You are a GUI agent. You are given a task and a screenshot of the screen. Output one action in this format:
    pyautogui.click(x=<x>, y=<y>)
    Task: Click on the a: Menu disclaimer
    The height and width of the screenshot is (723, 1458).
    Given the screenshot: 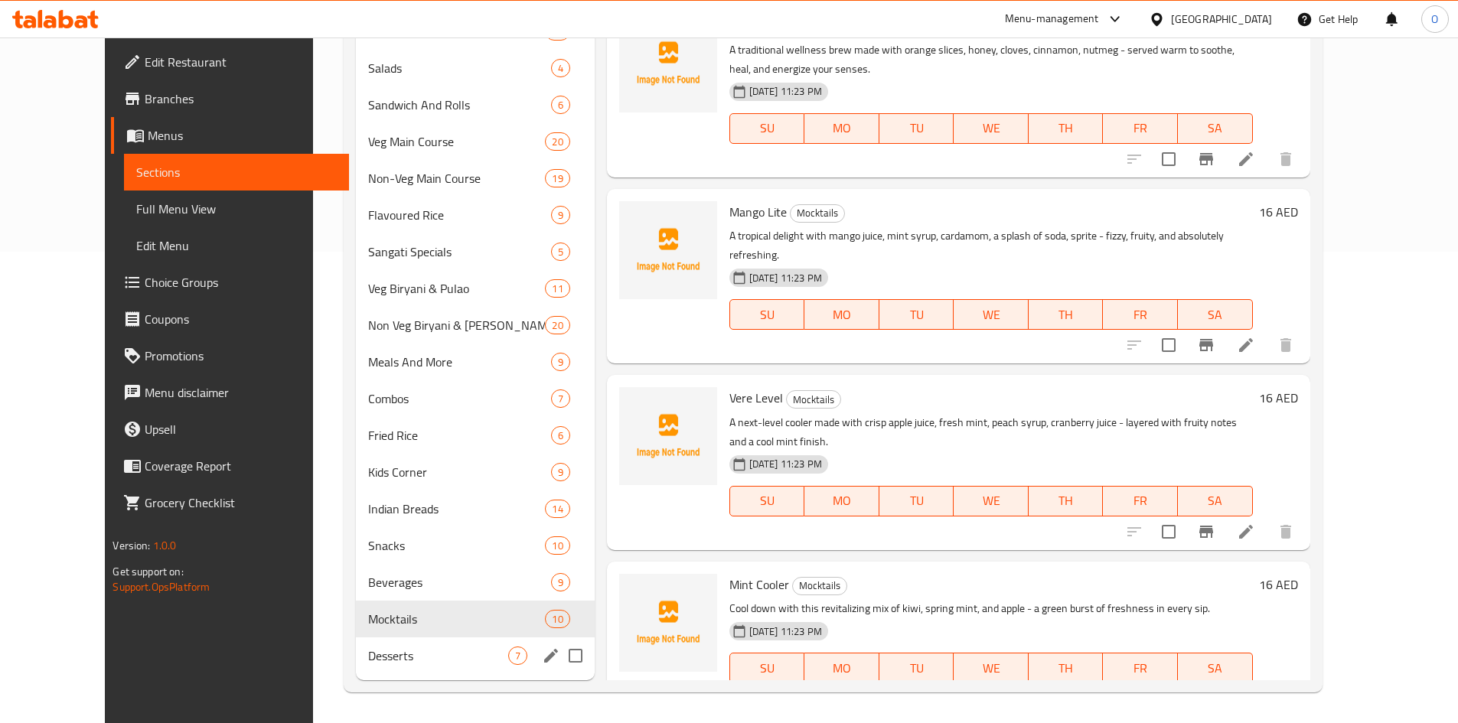 What is the action you would take?
    pyautogui.click(x=230, y=393)
    